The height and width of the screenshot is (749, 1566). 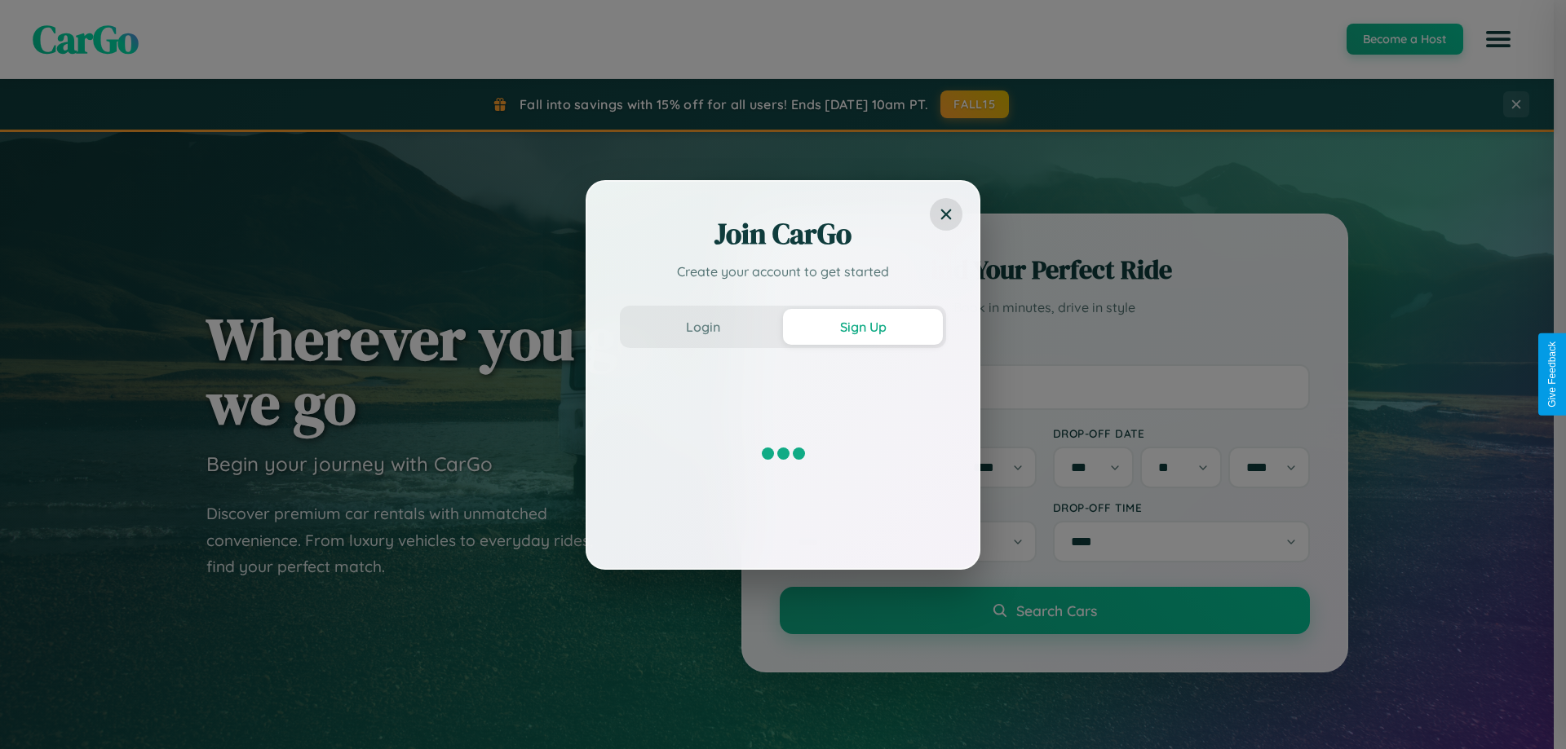 I want to click on button: Login, so click(x=703, y=327).